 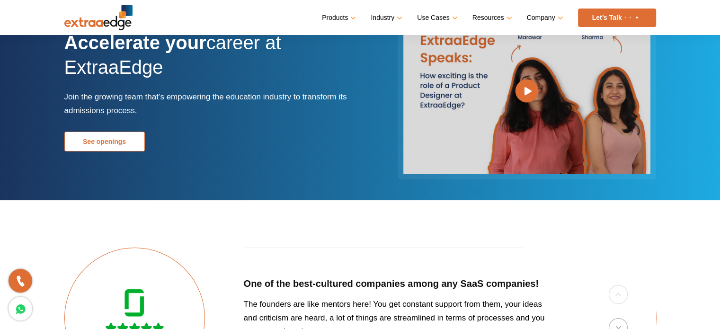 I want to click on h5: One of the best-cultured companies among any SaaS companies!, so click(x=399, y=284).